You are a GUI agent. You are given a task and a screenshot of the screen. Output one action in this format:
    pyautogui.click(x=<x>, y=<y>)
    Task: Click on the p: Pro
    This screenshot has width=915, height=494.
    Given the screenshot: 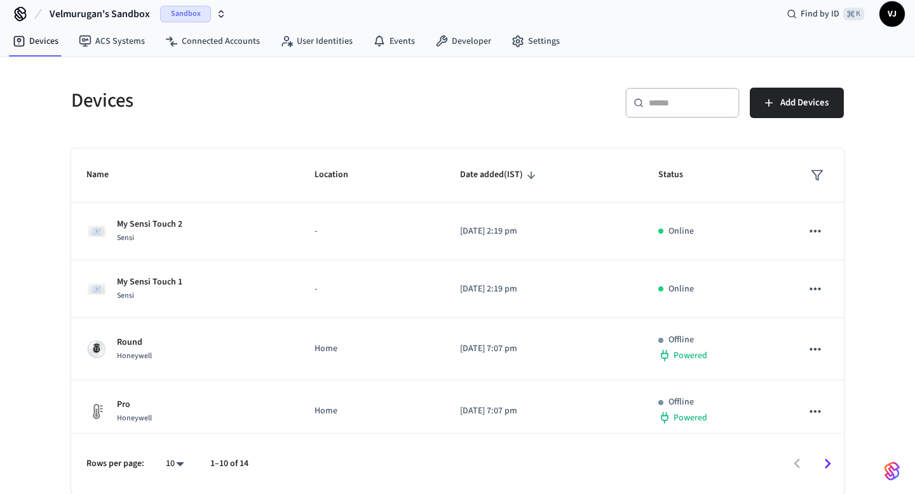 What is the action you would take?
    pyautogui.click(x=134, y=405)
    